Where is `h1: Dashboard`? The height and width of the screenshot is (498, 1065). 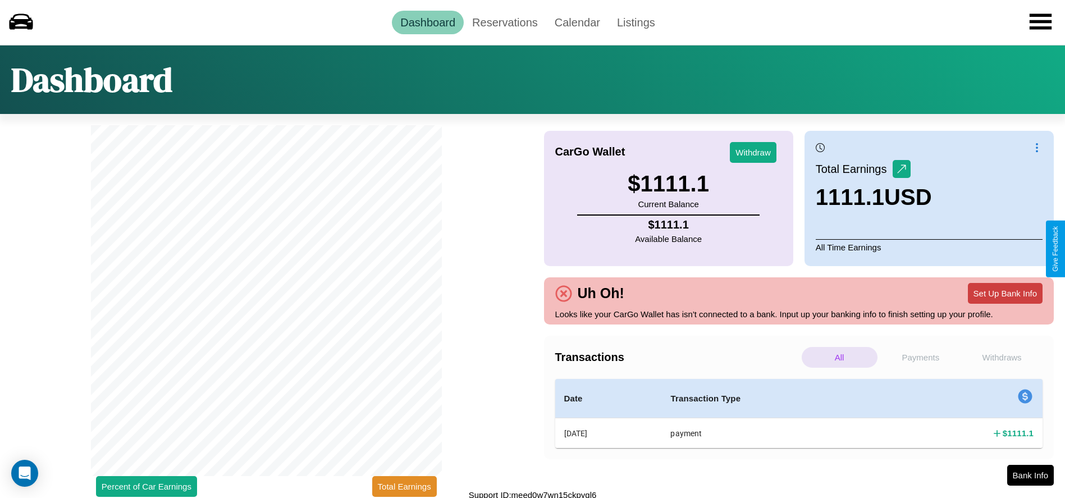
h1: Dashboard is located at coordinates (92, 80).